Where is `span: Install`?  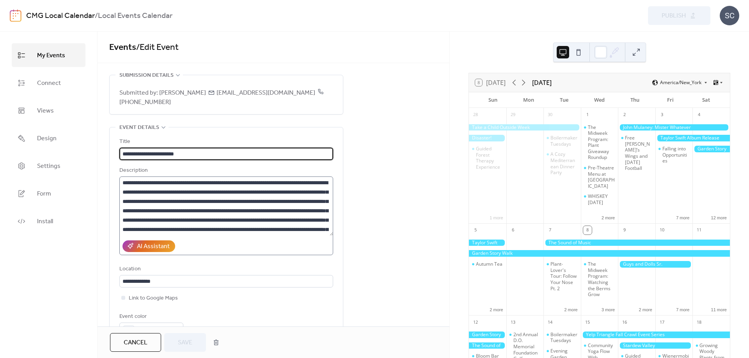
span: Install is located at coordinates (45, 221).